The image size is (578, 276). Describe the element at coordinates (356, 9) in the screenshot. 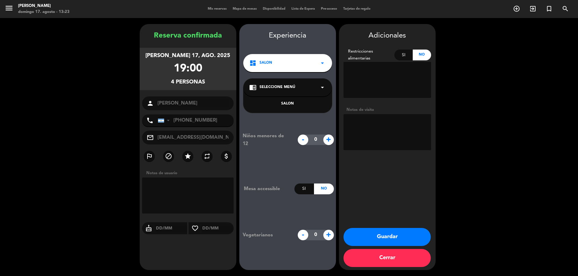

I see `span: Tarjetas de regalo` at that location.